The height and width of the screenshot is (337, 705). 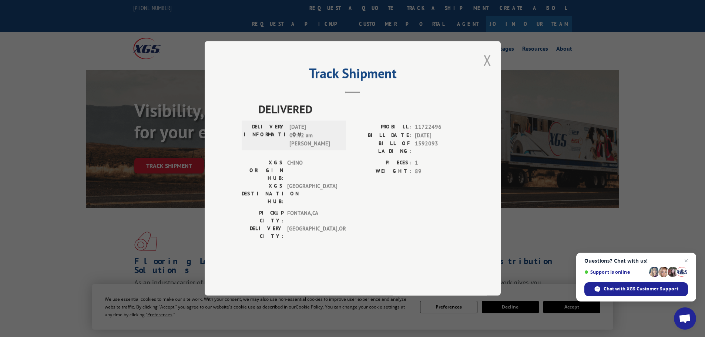 I want to click on span: CHINO, so click(x=312, y=171).